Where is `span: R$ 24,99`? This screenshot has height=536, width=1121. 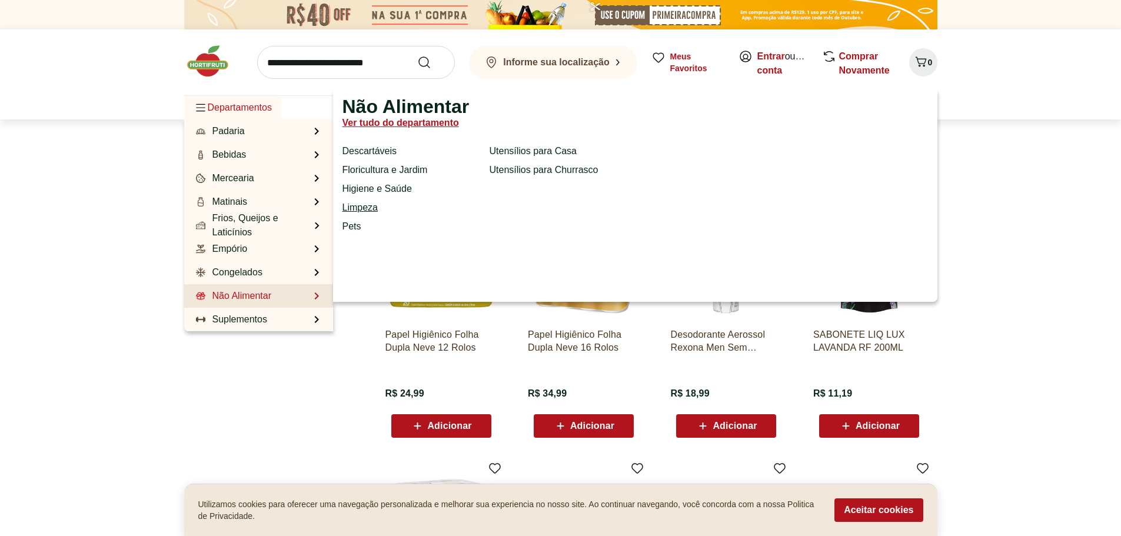 span: R$ 24,99 is located at coordinates (405, 394).